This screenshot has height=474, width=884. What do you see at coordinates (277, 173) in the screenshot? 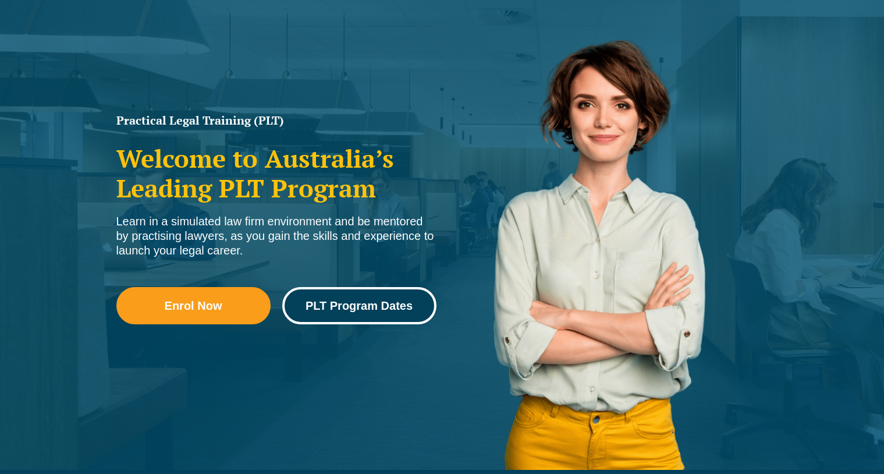
I see `h2: Welcome to Australia’s Leading PLT Program` at bounding box center [277, 173].